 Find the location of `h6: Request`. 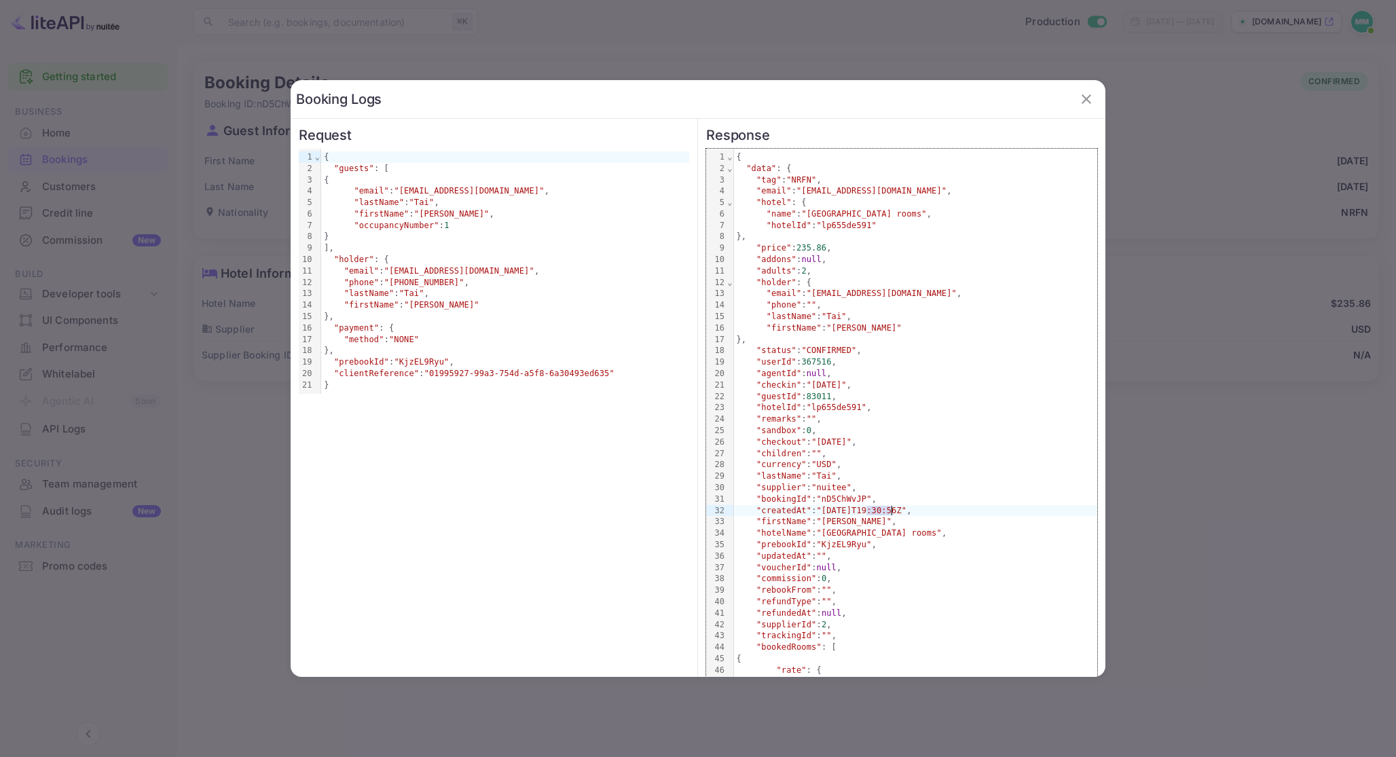

h6: Request is located at coordinates (494, 135).